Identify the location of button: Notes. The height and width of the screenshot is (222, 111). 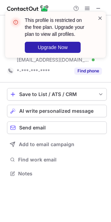
(57, 174).